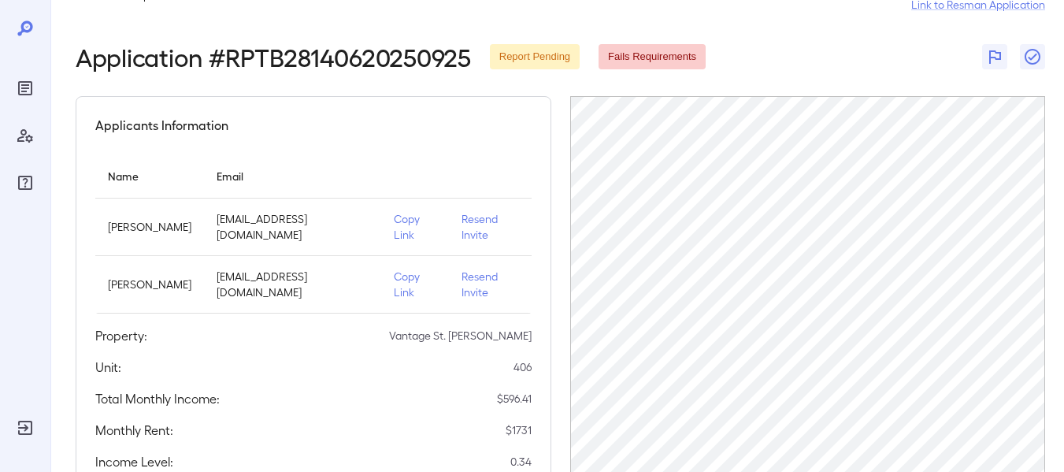 Image resolution: width=1064 pixels, height=472 pixels. Describe the element at coordinates (292, 176) in the screenshot. I see `th: Email` at that location.